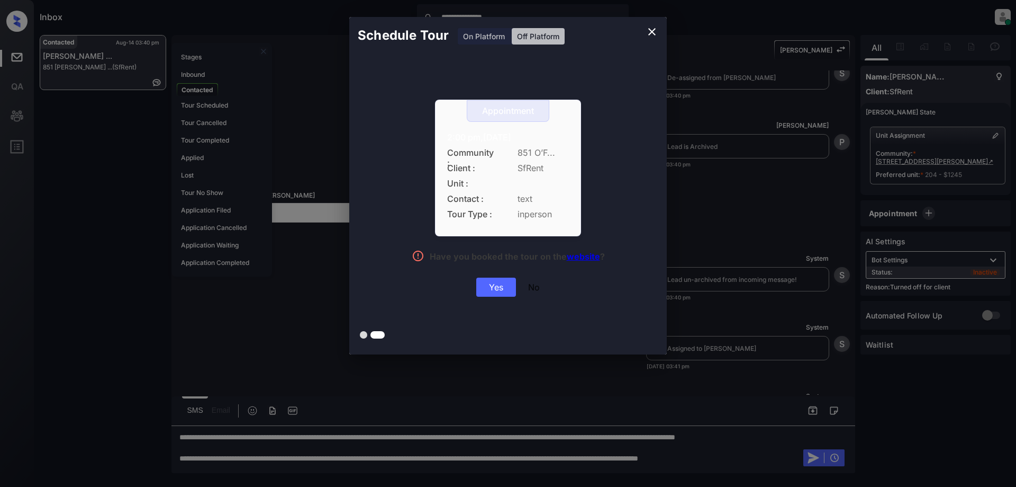 Image resolution: width=1016 pixels, height=487 pixels. Describe the element at coordinates (471, 152) in the screenshot. I see `span: Community :` at that location.